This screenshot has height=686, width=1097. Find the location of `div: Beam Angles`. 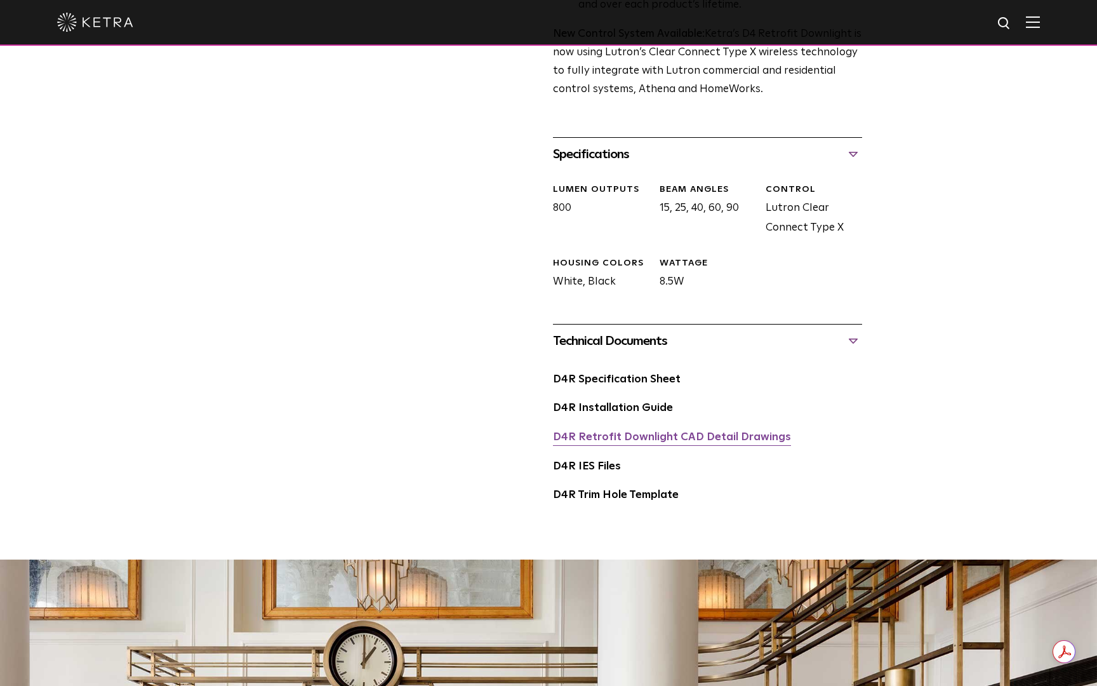

div: Beam Angles is located at coordinates (708, 190).